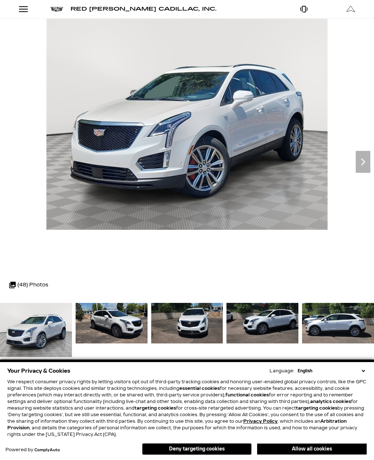  Describe the element at coordinates (187, 408) in the screenshot. I see `p: We respect consumer privacy rights by letting visitors opt out of third-party tracking cookies an...` at that location.